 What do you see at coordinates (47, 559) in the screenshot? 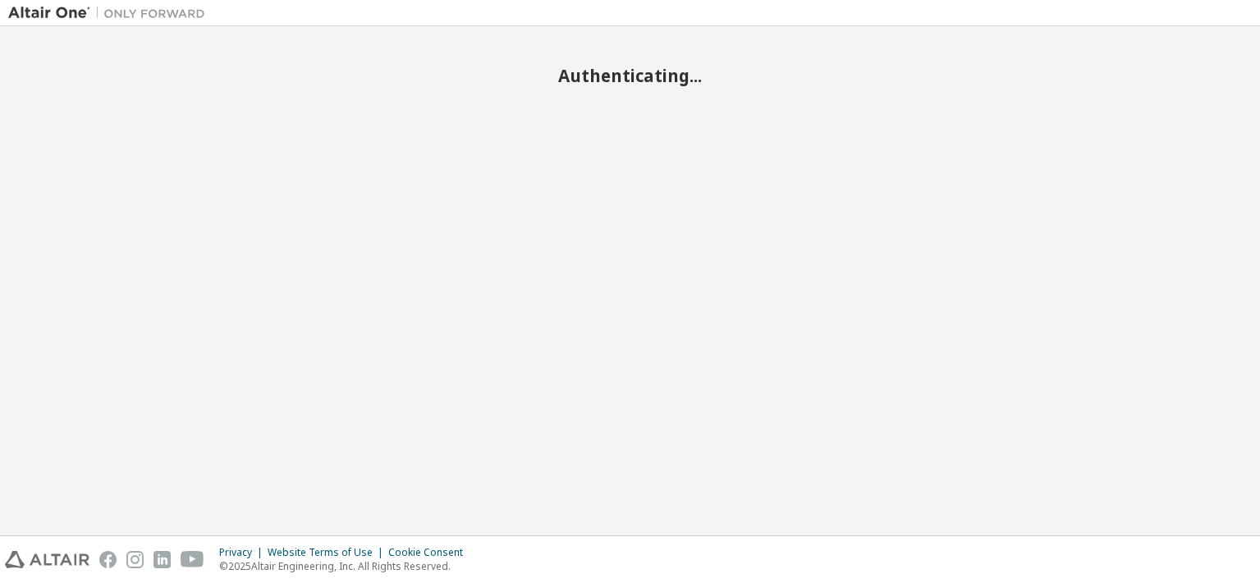
I see `img: altair_logo.svg` at bounding box center [47, 559].